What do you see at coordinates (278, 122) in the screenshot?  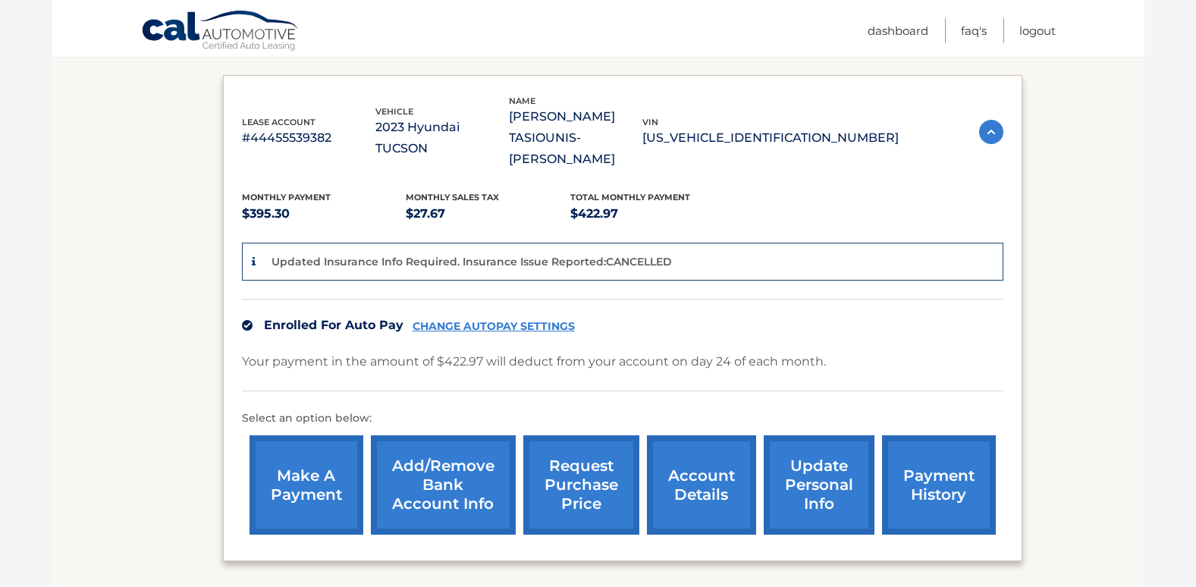 I see `span: lease account` at bounding box center [278, 122].